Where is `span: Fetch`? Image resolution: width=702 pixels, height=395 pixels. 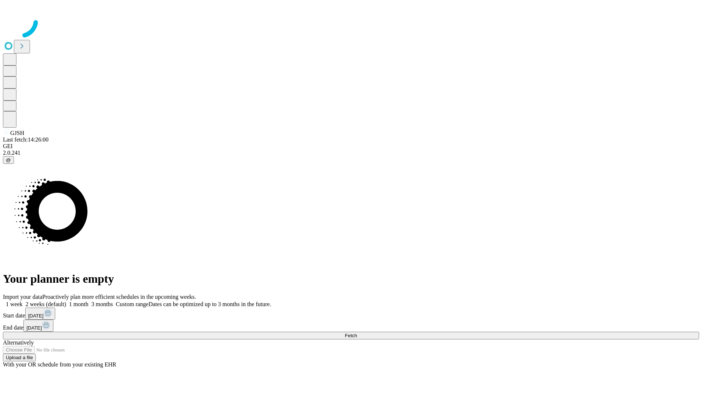
span: Fetch is located at coordinates (351, 335).